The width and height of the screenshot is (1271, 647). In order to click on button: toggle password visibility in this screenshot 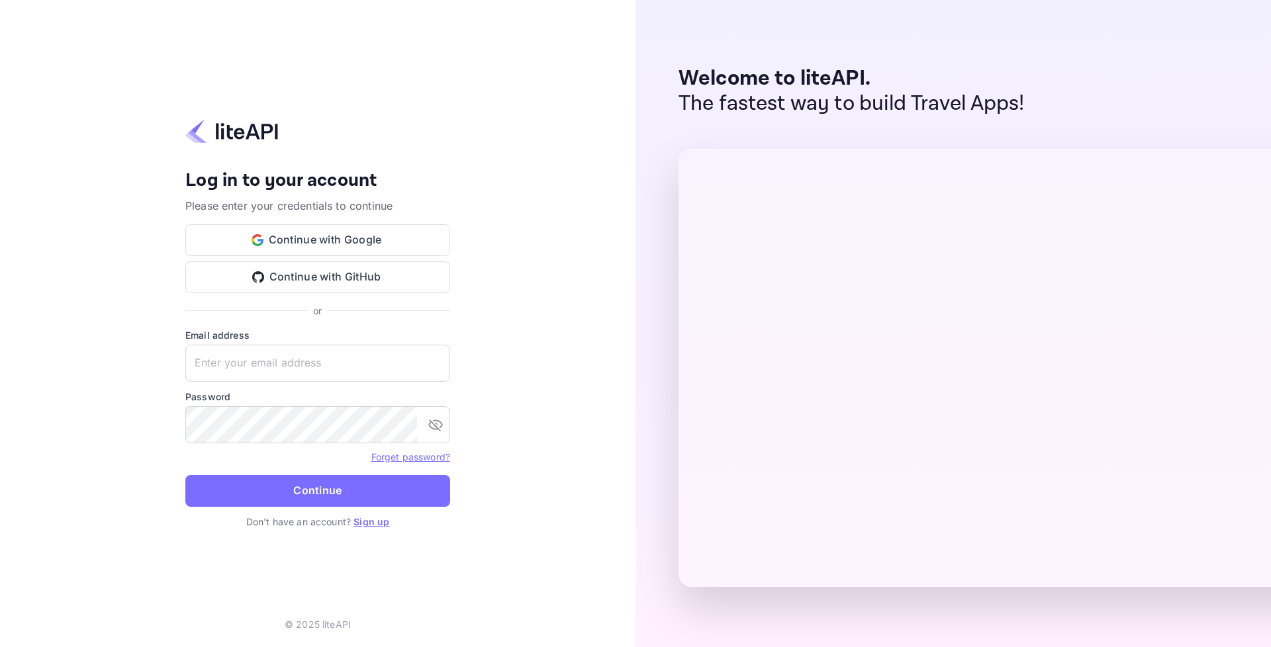, I will do `click(435, 425)`.